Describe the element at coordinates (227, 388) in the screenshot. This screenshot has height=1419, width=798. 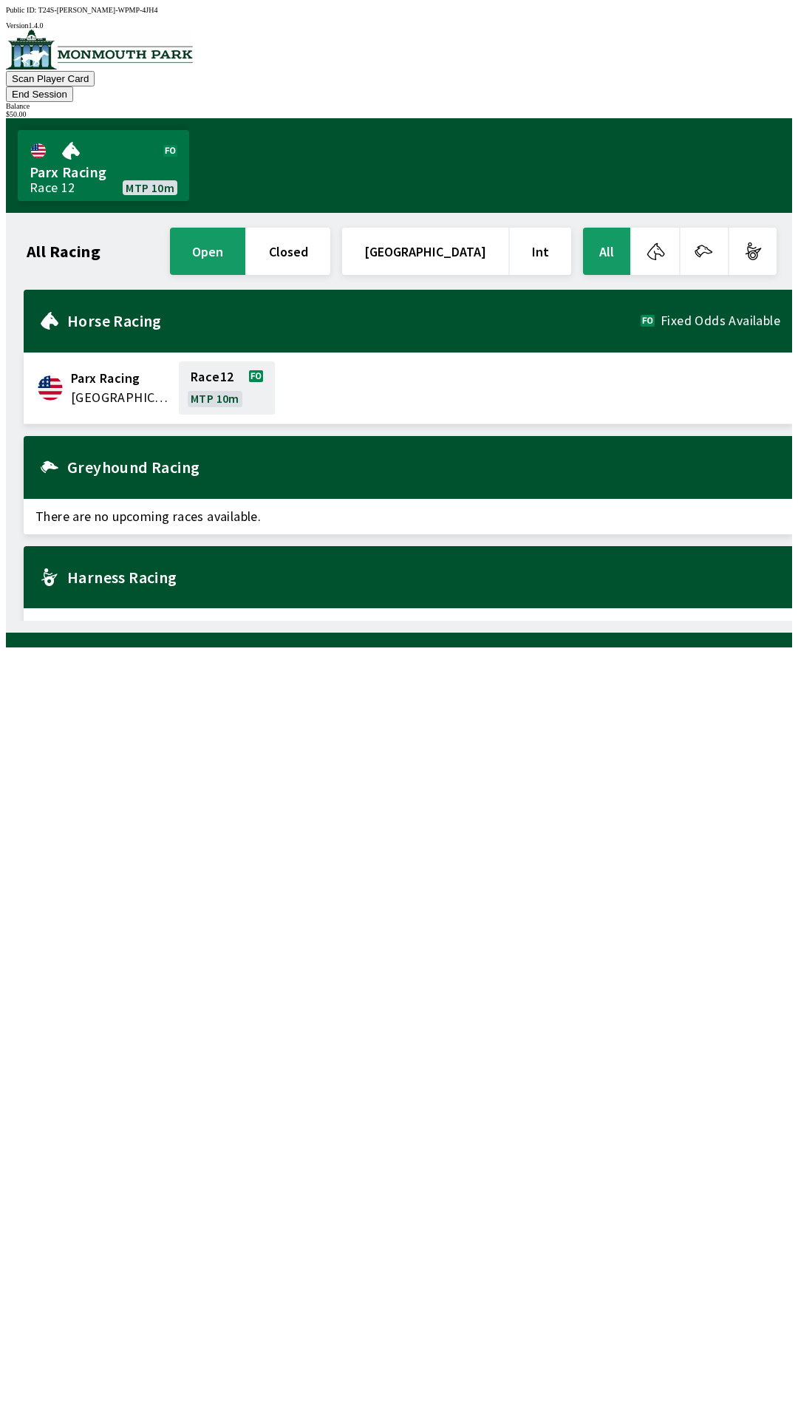
I see `a: Race12MTP 10m` at that location.